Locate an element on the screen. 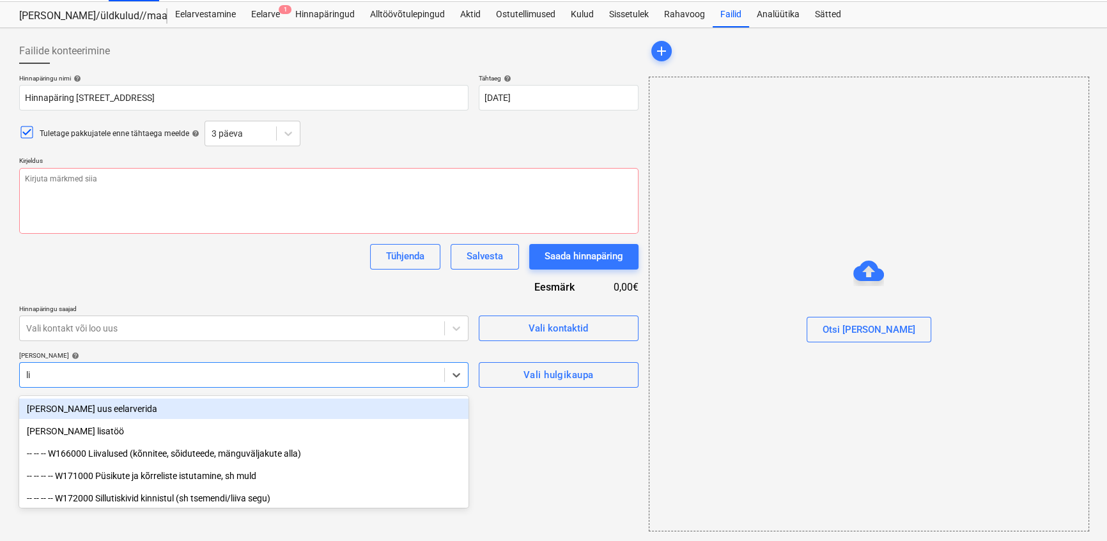 Image resolution: width=1107 pixels, height=541 pixels. div: Hinnapäringud is located at coordinates (325, 15).